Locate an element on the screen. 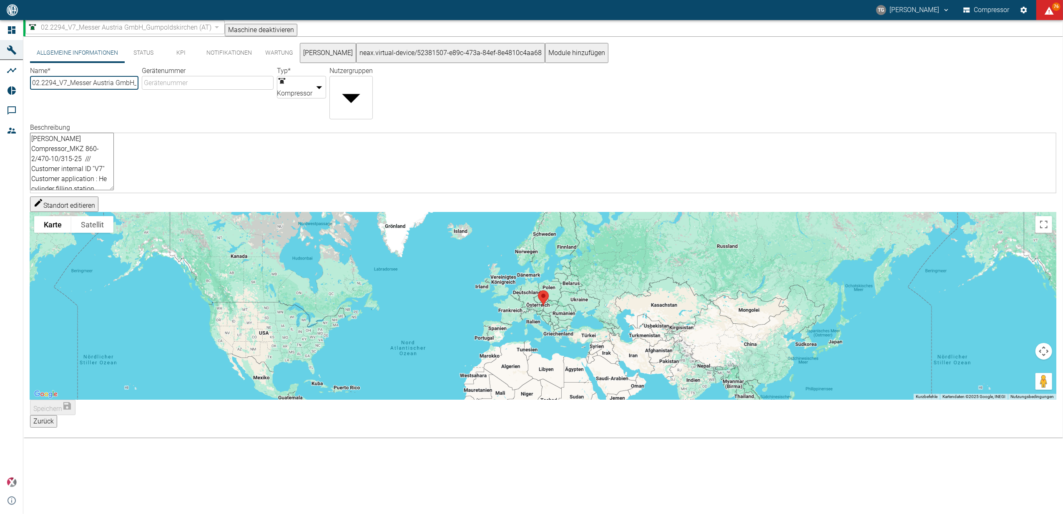 This screenshot has height=514, width=1063. button: Speichern is located at coordinates (53, 407).